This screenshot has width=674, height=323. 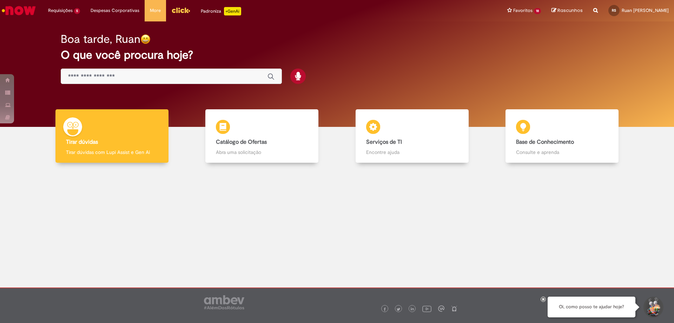 I want to click on span: 5, so click(x=77, y=11).